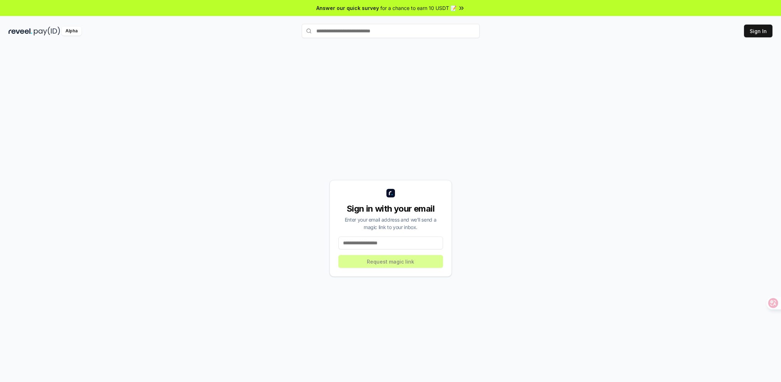  Describe the element at coordinates (47, 31) in the screenshot. I see `img: pay_id` at that location.